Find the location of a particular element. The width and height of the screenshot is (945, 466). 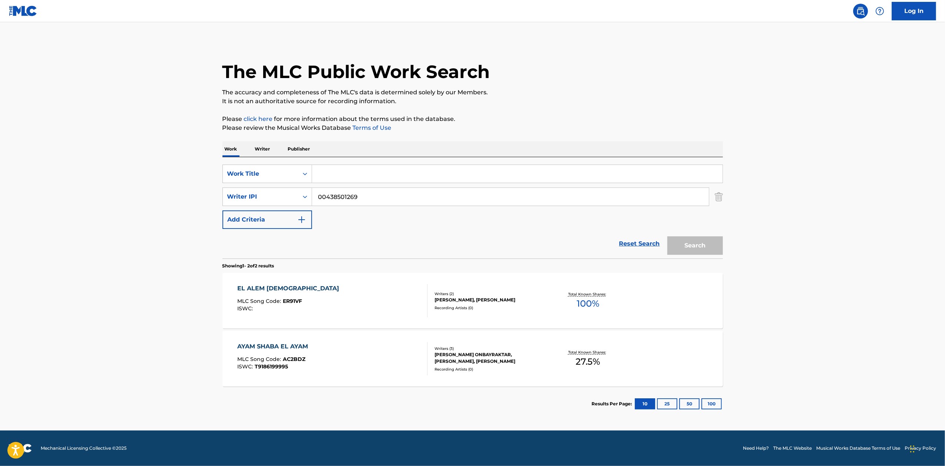

a: Musical Works Database Terms of Use is located at coordinates (858, 449).